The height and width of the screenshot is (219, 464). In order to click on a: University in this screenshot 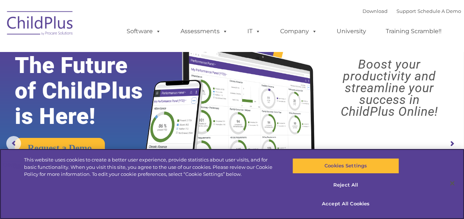, I will do `click(351, 31)`.